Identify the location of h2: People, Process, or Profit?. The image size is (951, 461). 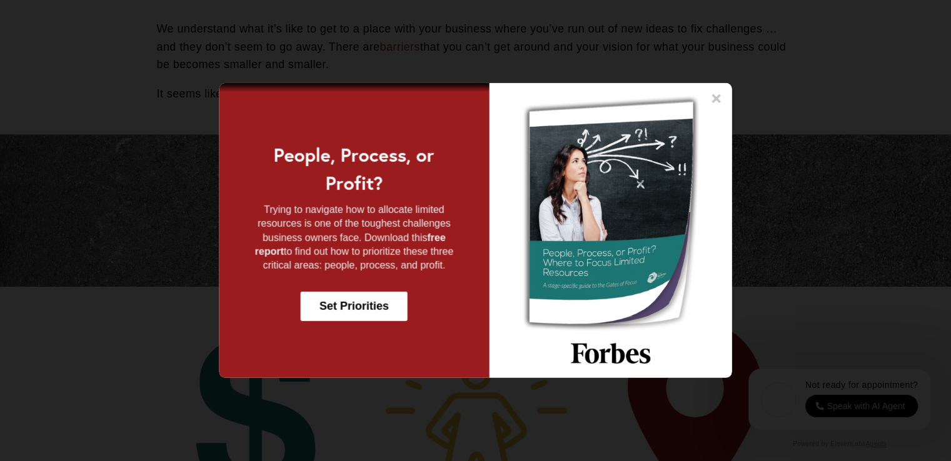
(355, 168).